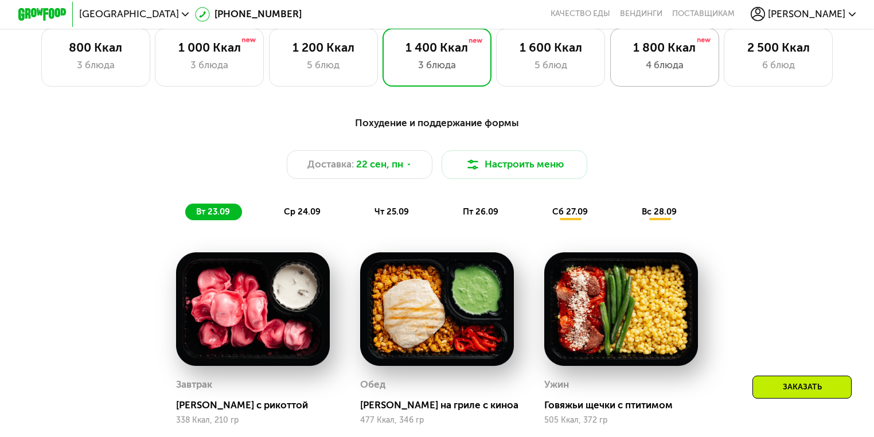  I want to click on span: вт 23.09, so click(213, 212).